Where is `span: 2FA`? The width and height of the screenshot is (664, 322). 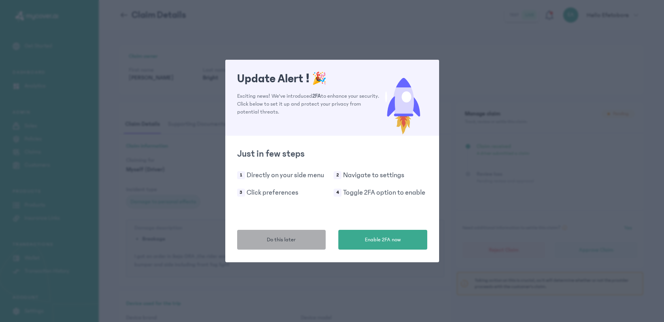 span: 2FA is located at coordinates (317, 96).